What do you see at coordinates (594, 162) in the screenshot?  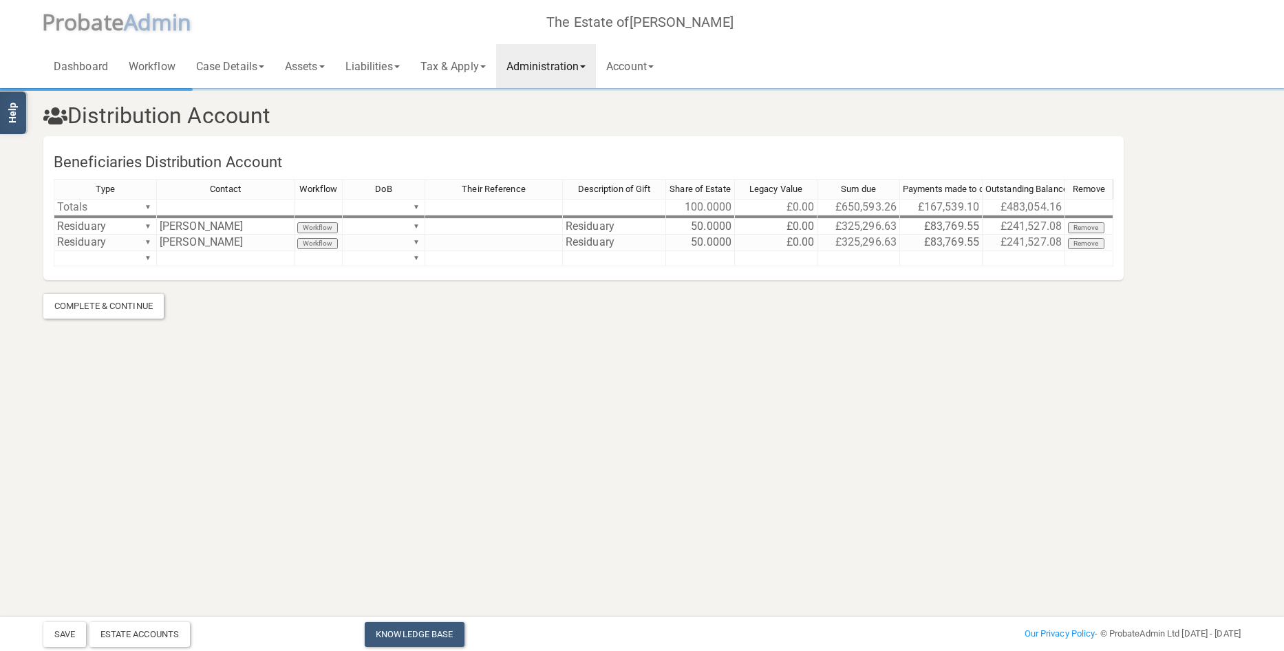 I see `h4: Beneficiaries Distribution Account` at bounding box center [594, 162].